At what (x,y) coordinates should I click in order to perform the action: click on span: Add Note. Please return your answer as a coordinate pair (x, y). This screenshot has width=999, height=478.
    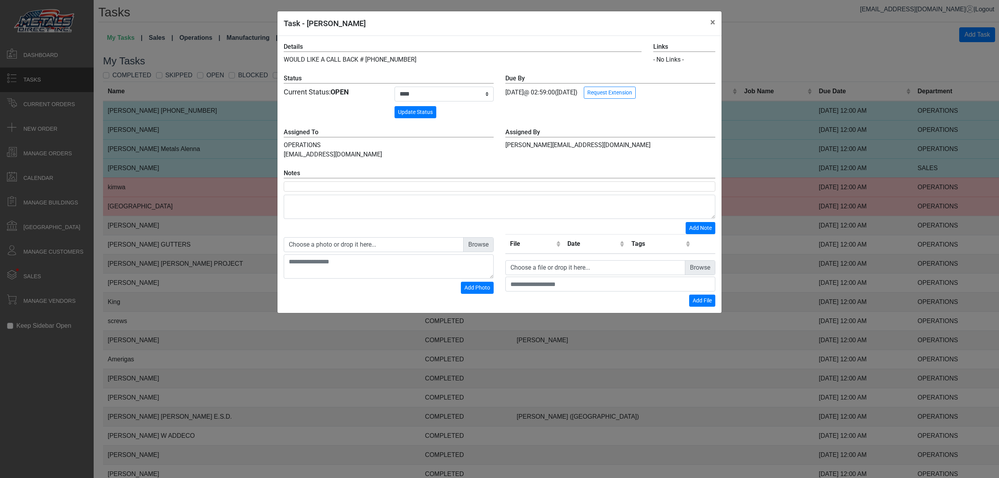
    Looking at the image, I should click on (700, 228).